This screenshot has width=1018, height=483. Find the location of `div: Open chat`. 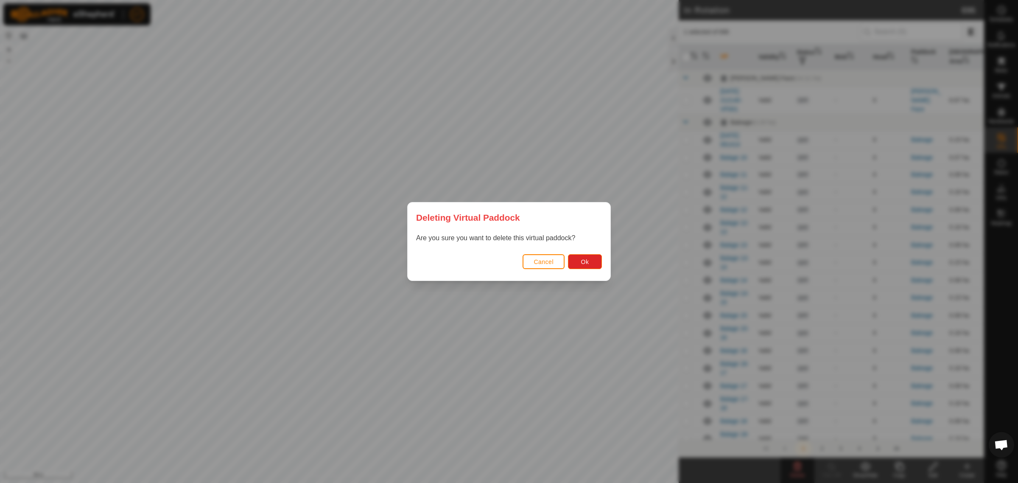

div: Open chat is located at coordinates (1002, 445).